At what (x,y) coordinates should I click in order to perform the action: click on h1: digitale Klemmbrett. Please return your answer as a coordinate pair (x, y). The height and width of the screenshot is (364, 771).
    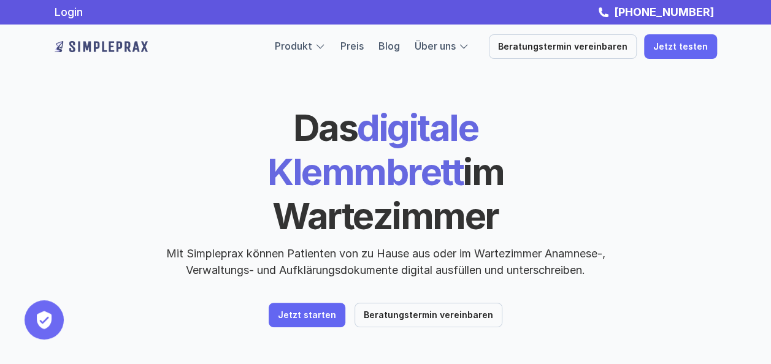
    Looking at the image, I should click on (386, 172).